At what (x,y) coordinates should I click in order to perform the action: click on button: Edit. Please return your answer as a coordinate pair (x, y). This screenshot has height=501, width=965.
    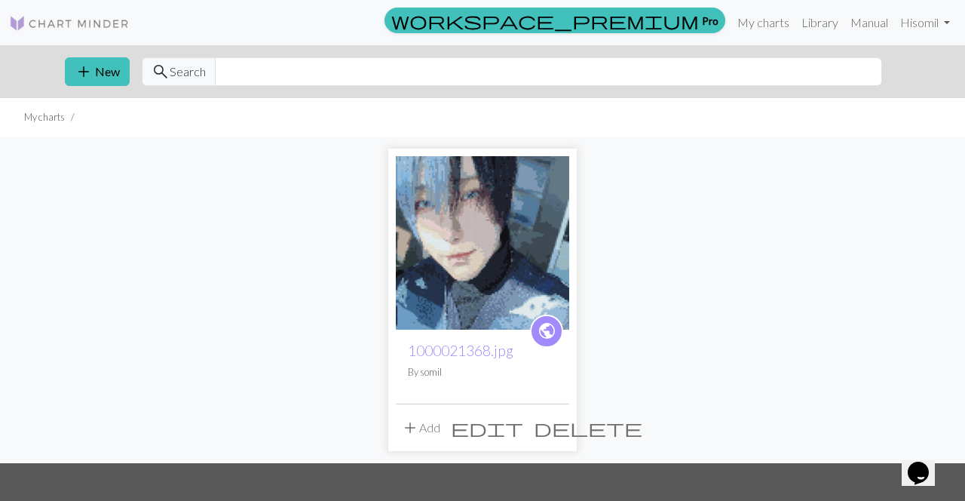
    Looking at the image, I should click on (487, 427).